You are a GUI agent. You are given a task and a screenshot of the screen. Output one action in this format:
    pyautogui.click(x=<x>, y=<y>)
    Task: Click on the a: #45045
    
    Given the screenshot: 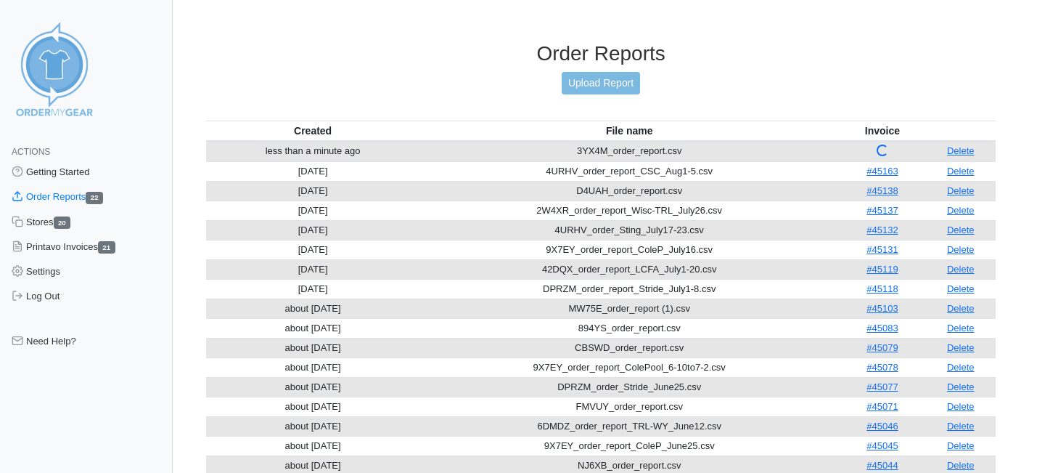 What is the action you would take?
    pyautogui.click(x=882, y=445)
    